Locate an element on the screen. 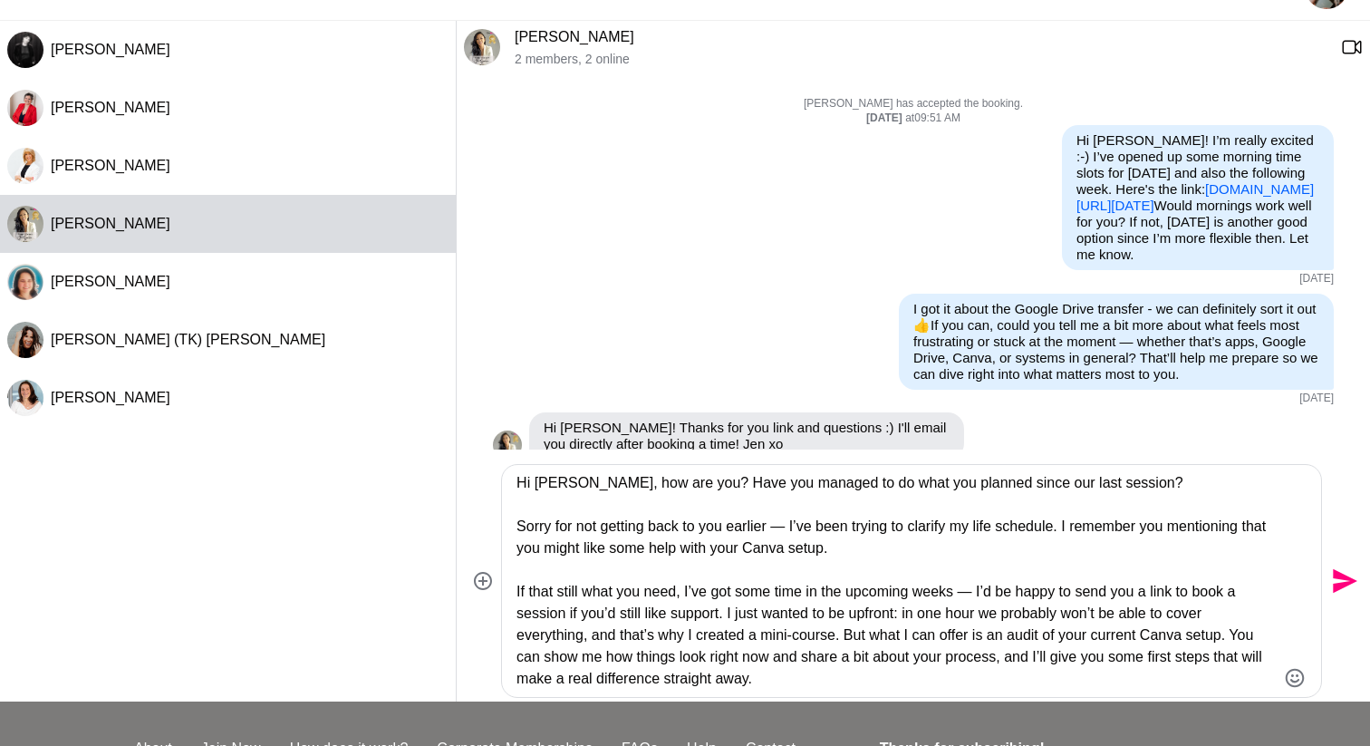 The image size is (1370, 746). a: J is located at coordinates (482, 47).